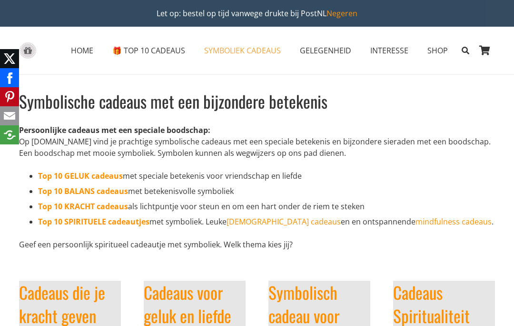  Describe the element at coordinates (257, 244) in the screenshot. I see `p: Geef een persoonlijk spiritueel cadeautje met symboliek. Welk thema kies jij?` at that location.